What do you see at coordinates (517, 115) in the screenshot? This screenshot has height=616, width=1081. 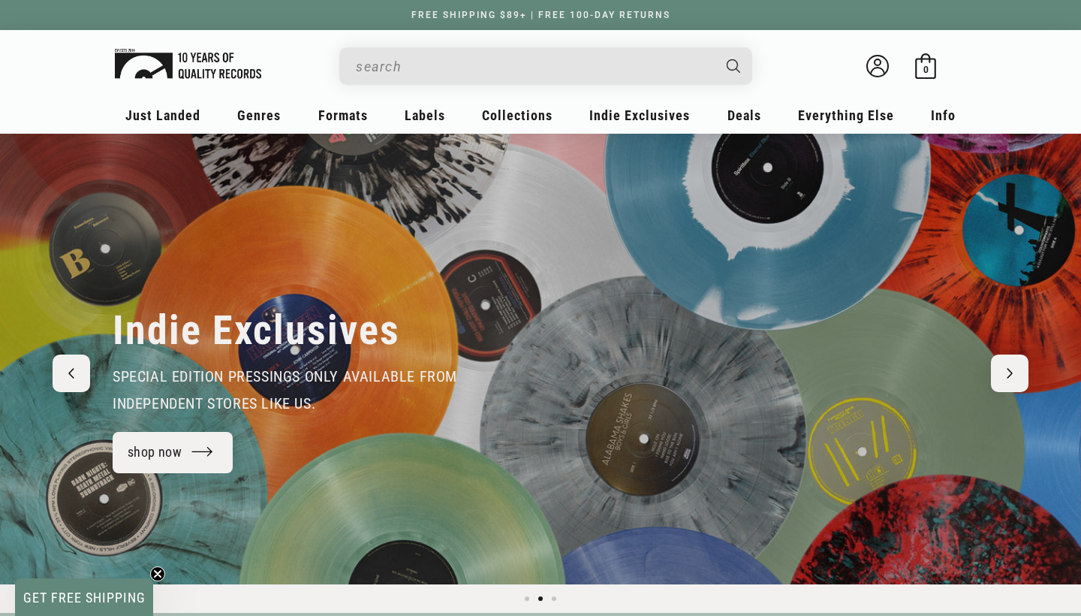 I see `span: Collections` at bounding box center [517, 115].